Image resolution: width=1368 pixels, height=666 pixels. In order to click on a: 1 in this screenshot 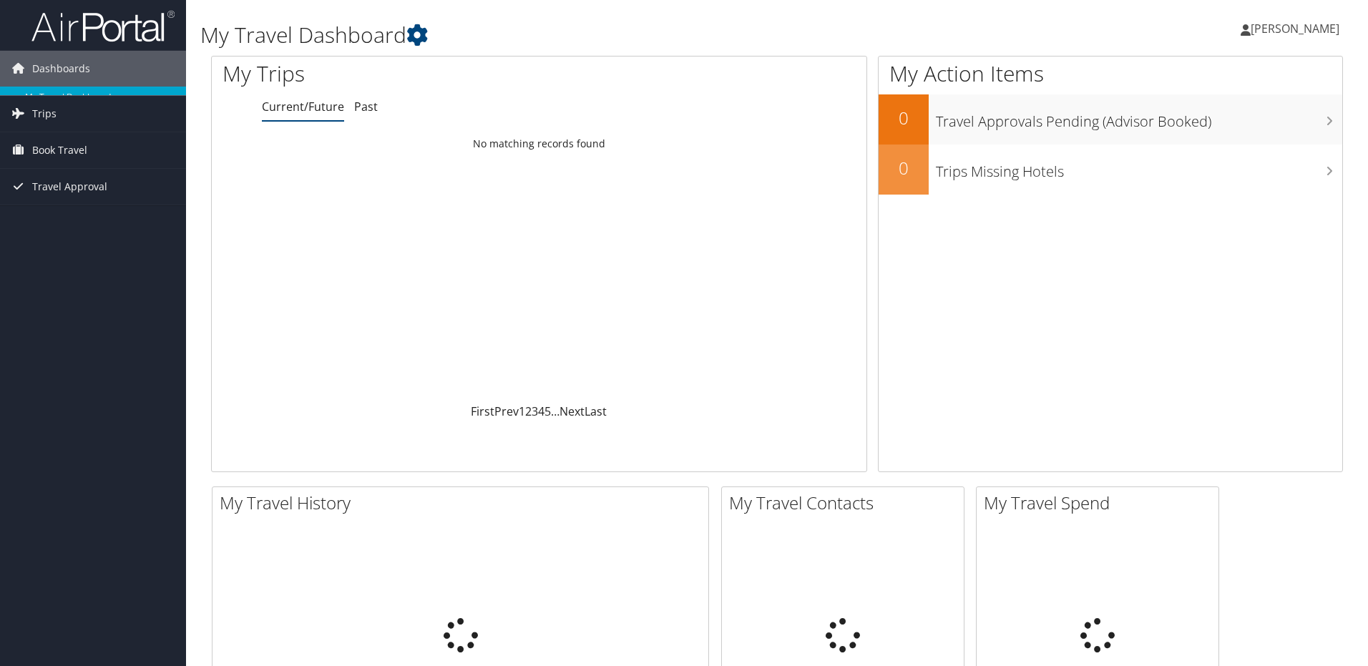, I will do `click(522, 412)`.